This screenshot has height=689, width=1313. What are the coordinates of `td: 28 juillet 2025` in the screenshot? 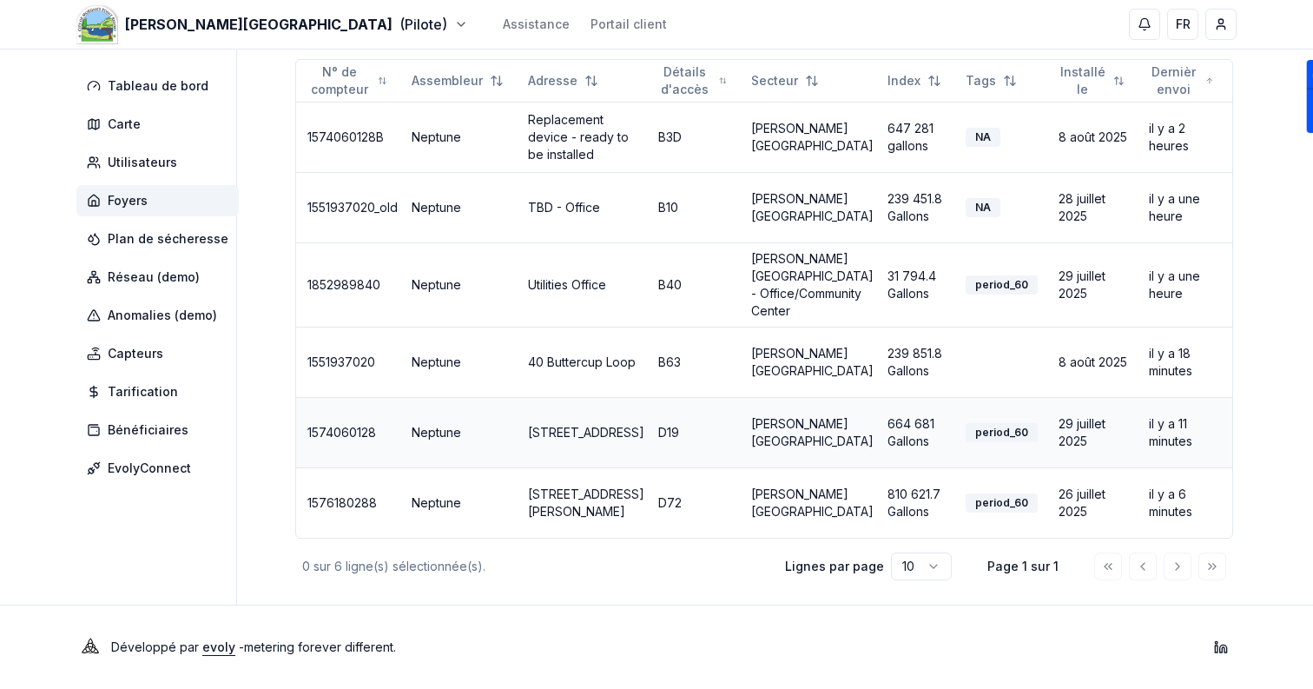 It's located at (1097, 207).